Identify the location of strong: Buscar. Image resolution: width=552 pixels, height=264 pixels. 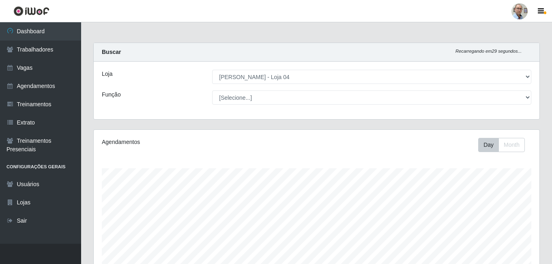
(111, 52).